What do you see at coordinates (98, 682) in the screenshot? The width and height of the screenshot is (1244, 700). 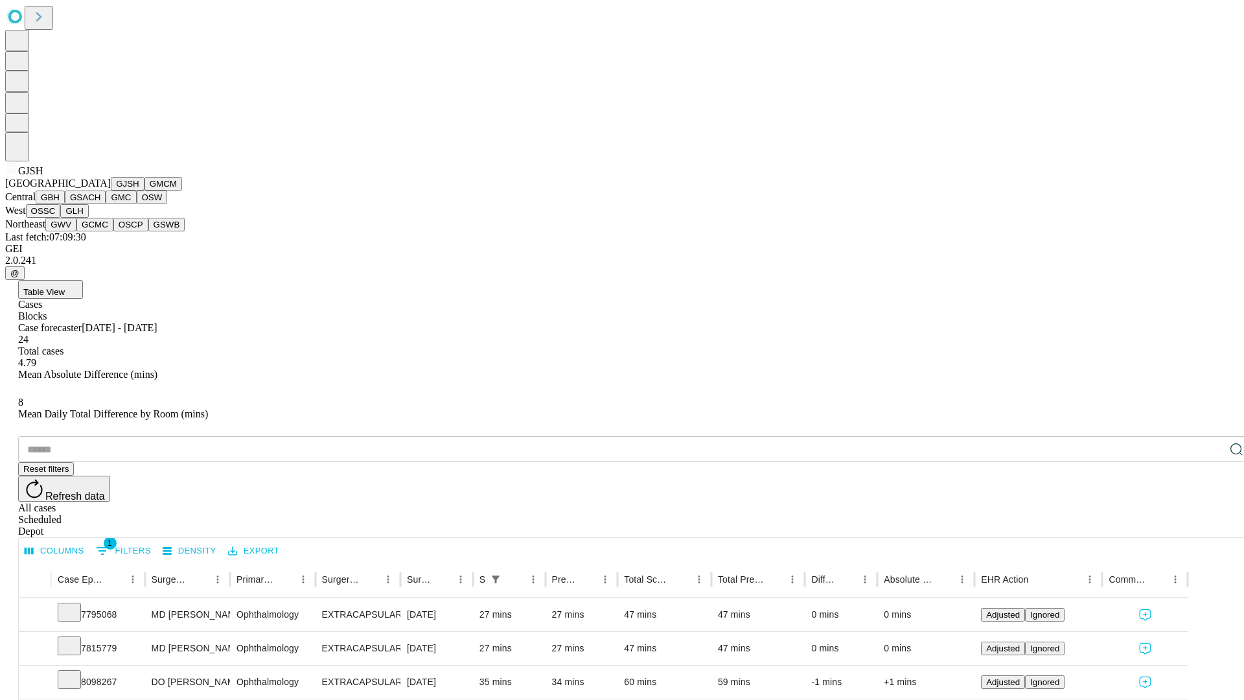 I see `div: 8098267` at bounding box center [98, 682].